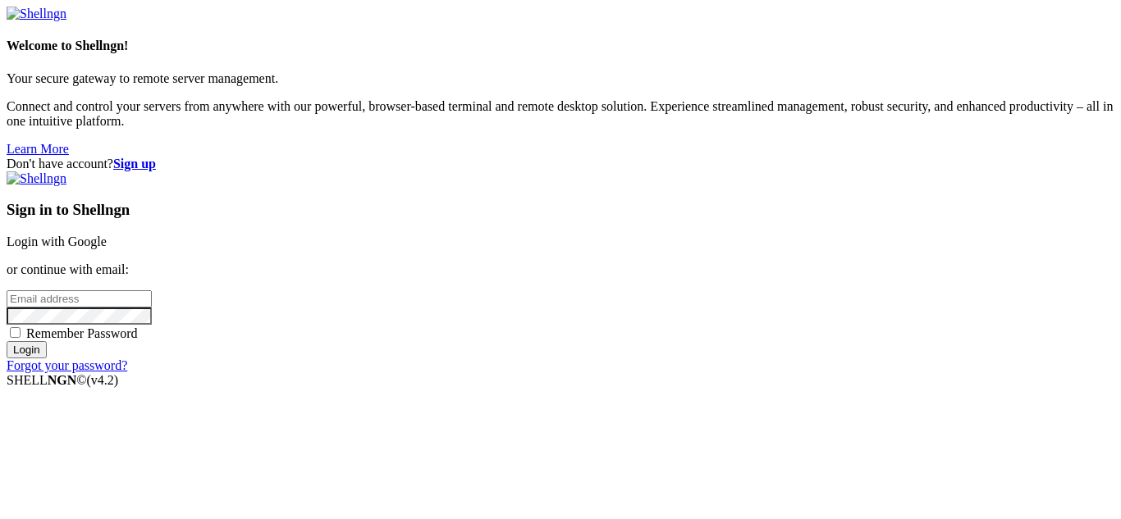 The image size is (1121, 519). I want to click on span: 4.2.0, so click(103, 380).